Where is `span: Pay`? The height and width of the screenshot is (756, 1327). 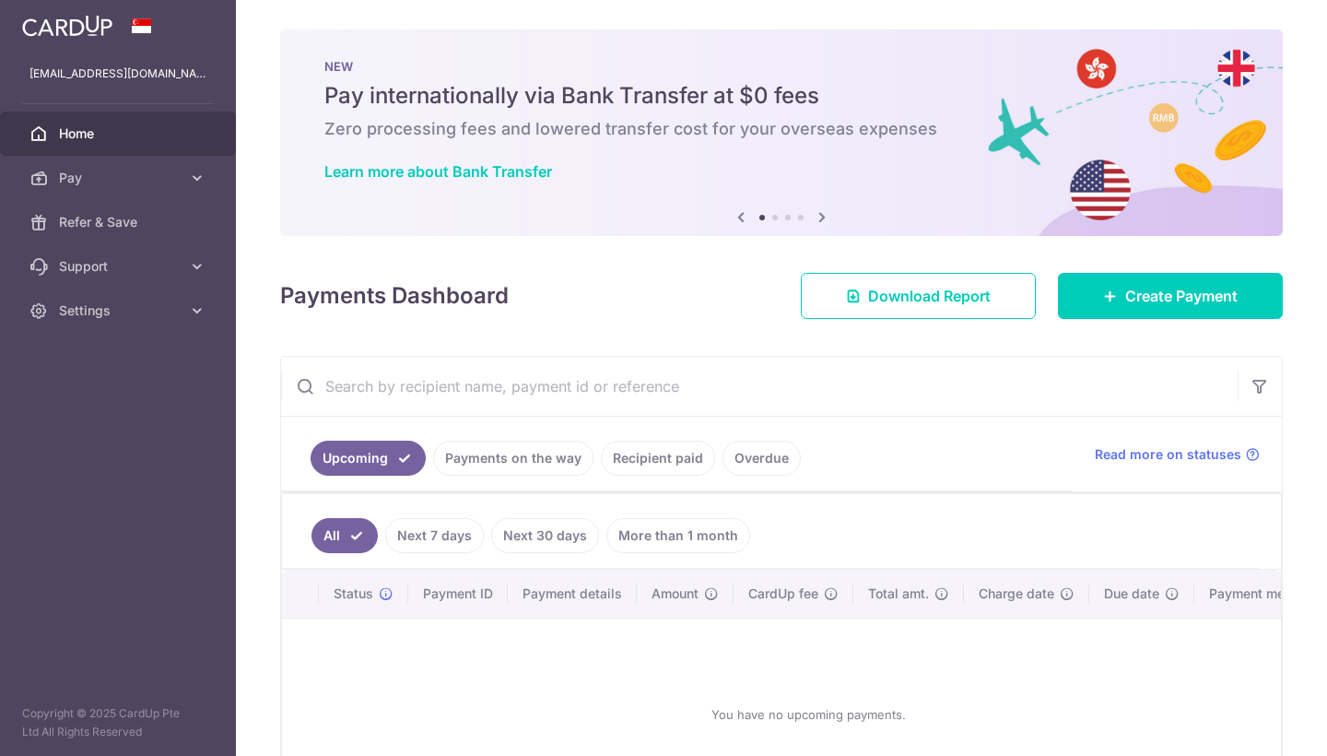 span: Pay is located at coordinates (120, 178).